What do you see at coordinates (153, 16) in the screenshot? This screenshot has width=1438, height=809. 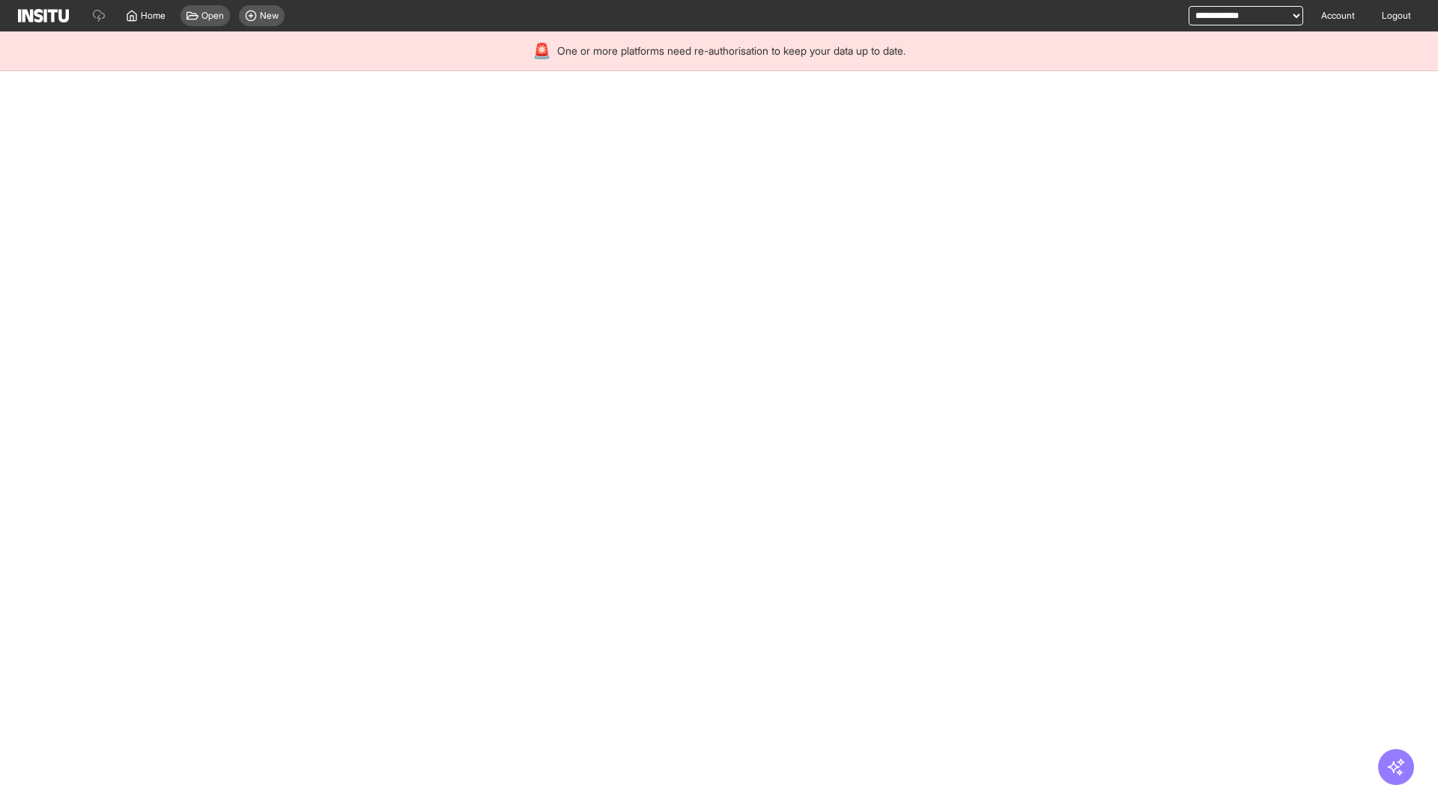 I see `span: Home` at bounding box center [153, 16].